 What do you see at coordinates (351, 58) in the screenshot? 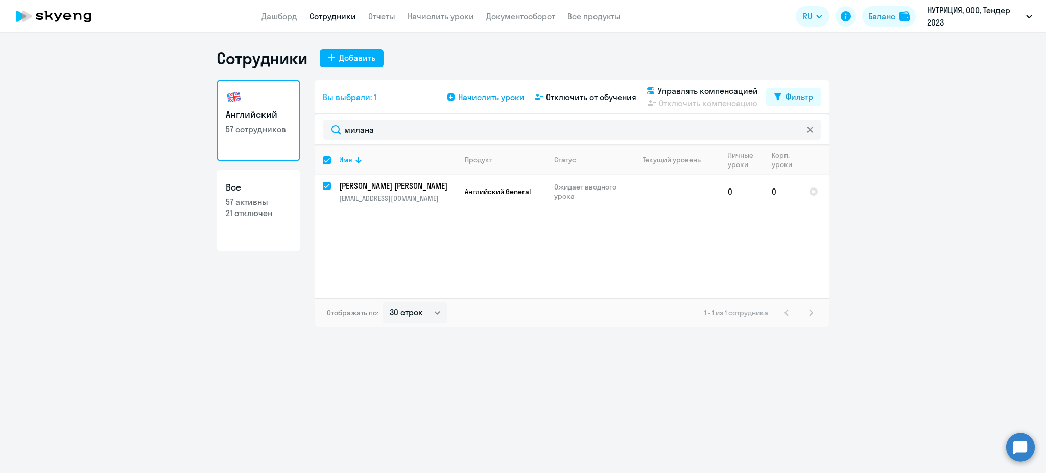
I see `button: Добавить` at bounding box center [351, 58].